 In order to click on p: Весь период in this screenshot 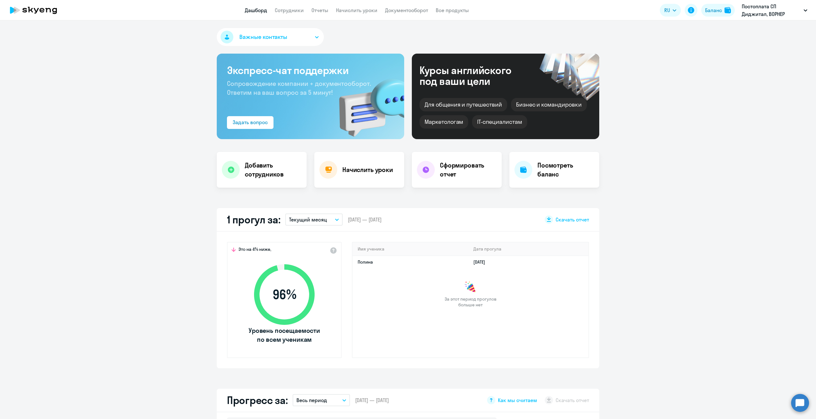, I will do `click(312, 400)`.